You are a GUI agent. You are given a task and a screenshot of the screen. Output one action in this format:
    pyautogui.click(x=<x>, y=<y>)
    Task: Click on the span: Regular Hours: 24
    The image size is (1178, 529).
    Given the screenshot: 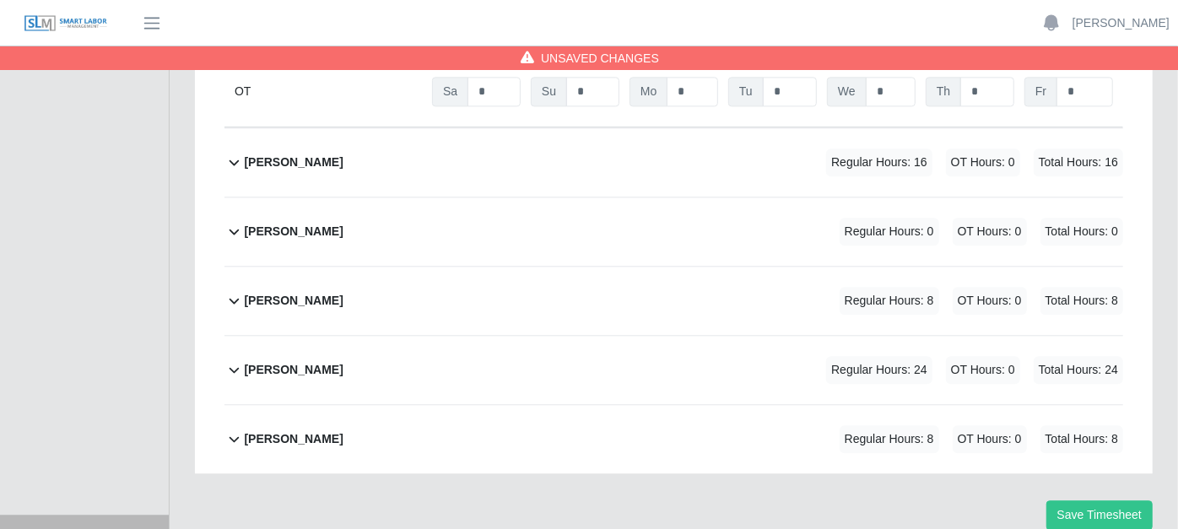 What is the action you would take?
    pyautogui.click(x=879, y=369)
    